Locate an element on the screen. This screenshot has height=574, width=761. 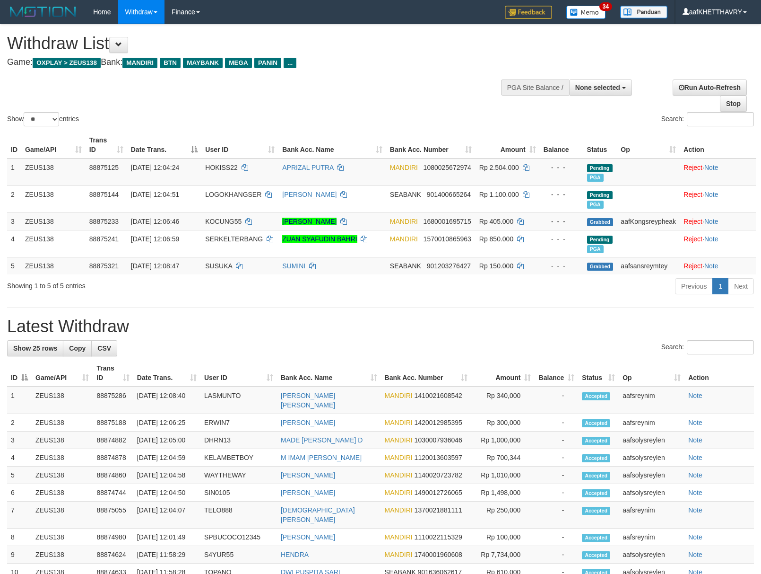
td: Rp 1,498,000 is located at coordinates (503, 492).